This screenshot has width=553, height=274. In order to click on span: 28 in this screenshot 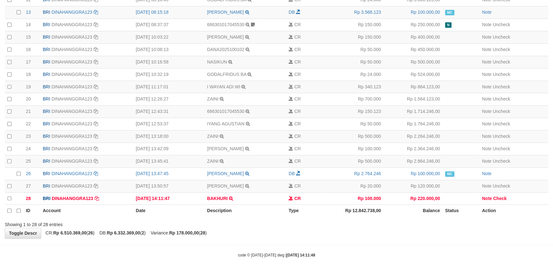, I will do `click(28, 199)`.